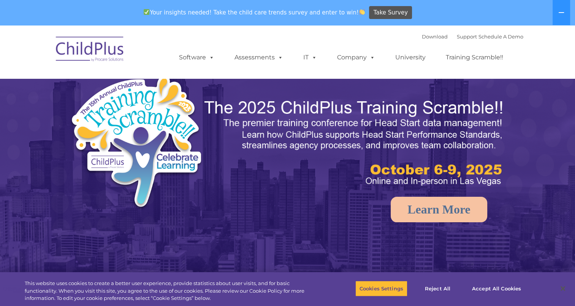 The height and width of the screenshot is (306, 575). I want to click on button: Accept All Cookies, so click(496, 288).